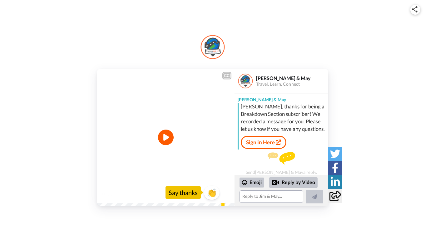 This screenshot has height=252, width=425. Describe the element at coordinates (252, 183) in the screenshot. I see `div: Emoji` at that location.